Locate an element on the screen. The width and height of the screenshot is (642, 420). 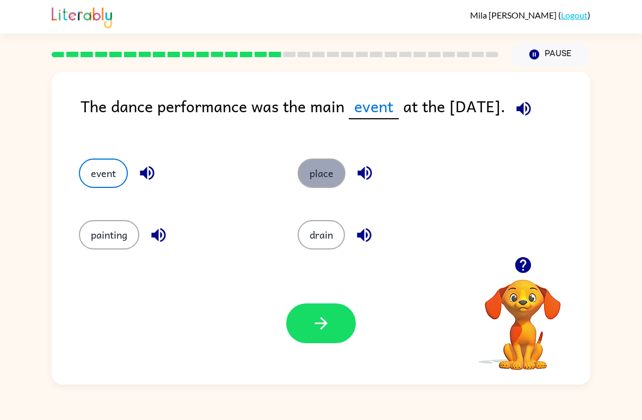
button: drain is located at coordinates (321, 235).